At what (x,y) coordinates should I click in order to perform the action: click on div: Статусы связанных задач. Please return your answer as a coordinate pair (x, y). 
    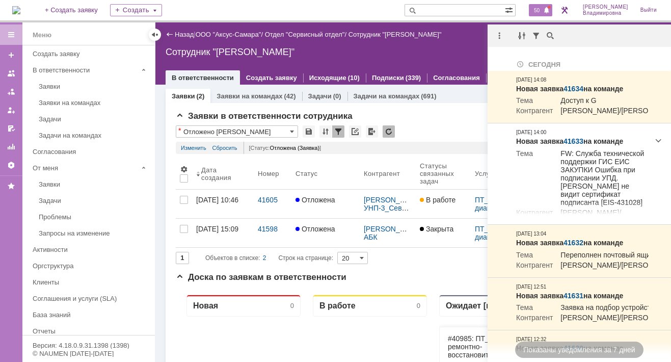
    Looking at the image, I should click on (439, 173).